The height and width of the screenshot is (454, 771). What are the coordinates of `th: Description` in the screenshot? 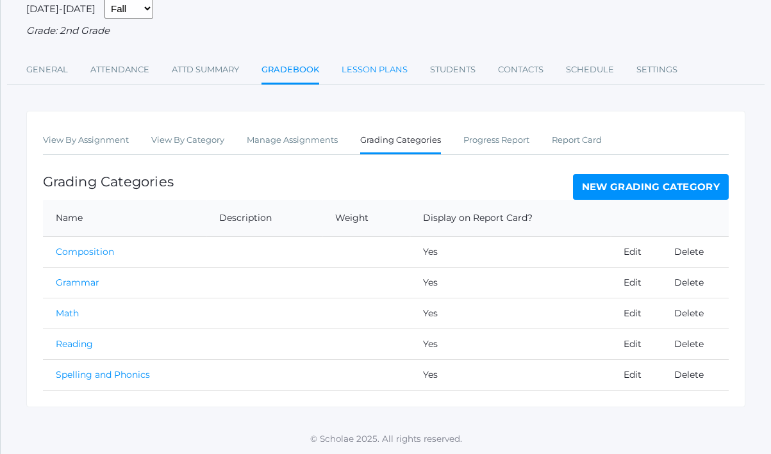 It's located at (264, 218).